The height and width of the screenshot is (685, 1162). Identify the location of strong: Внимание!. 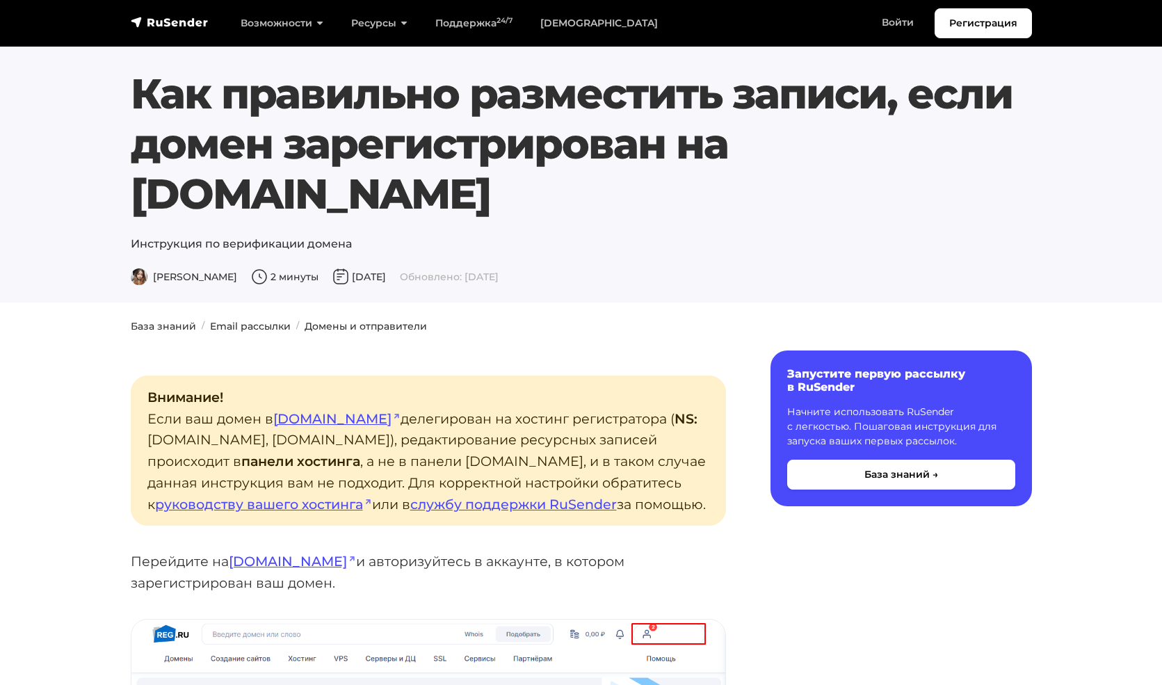
(185, 397).